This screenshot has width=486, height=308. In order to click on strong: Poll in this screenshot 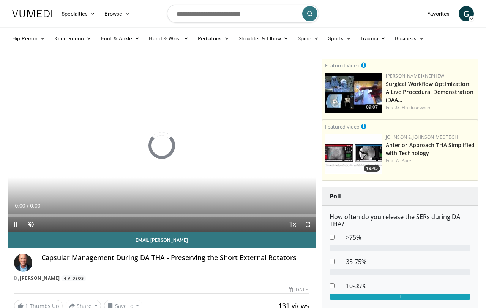, I will do `click(336, 196)`.